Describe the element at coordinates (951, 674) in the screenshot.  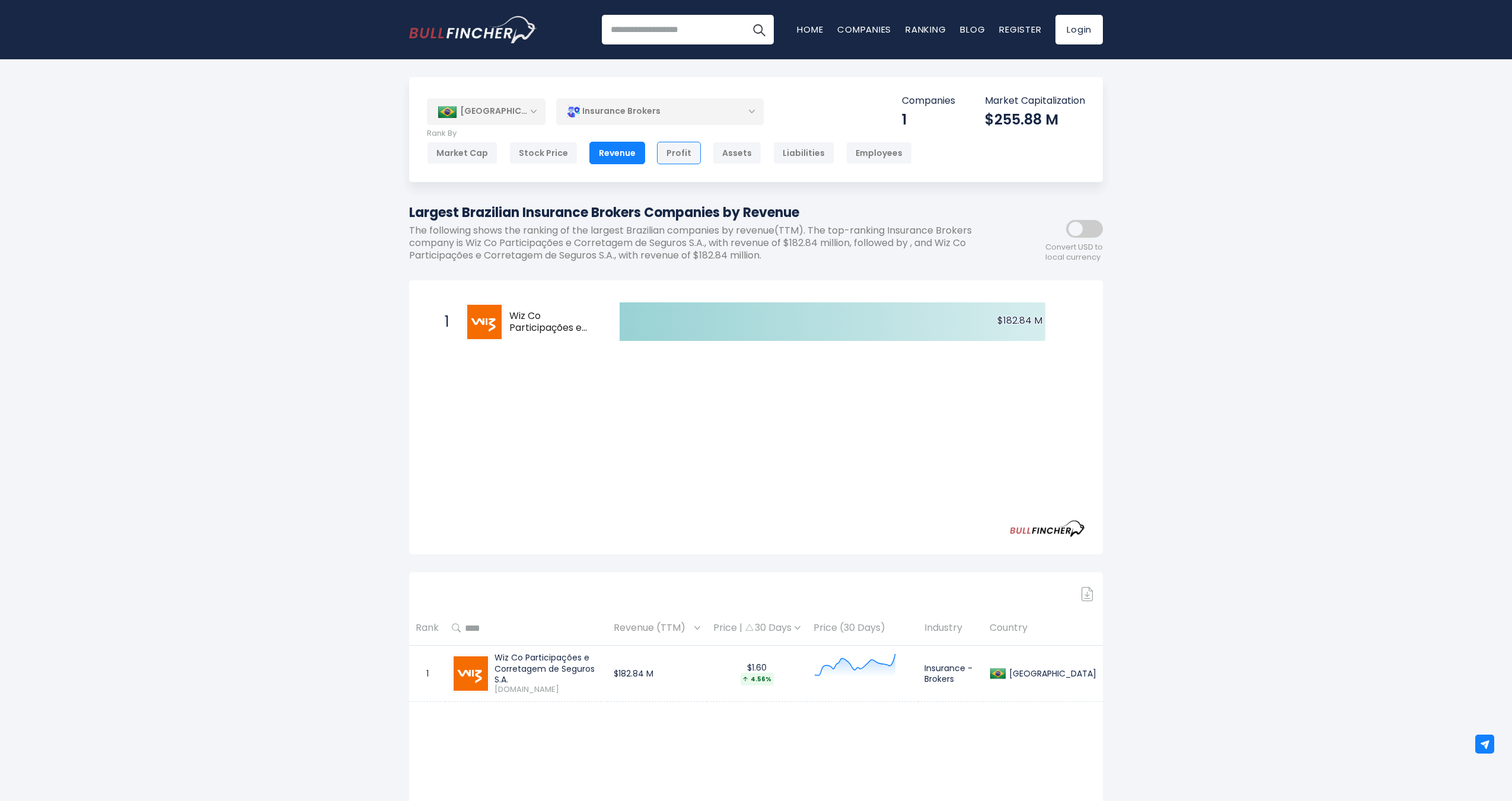
I see `td: Insurance - Brokers` at that location.